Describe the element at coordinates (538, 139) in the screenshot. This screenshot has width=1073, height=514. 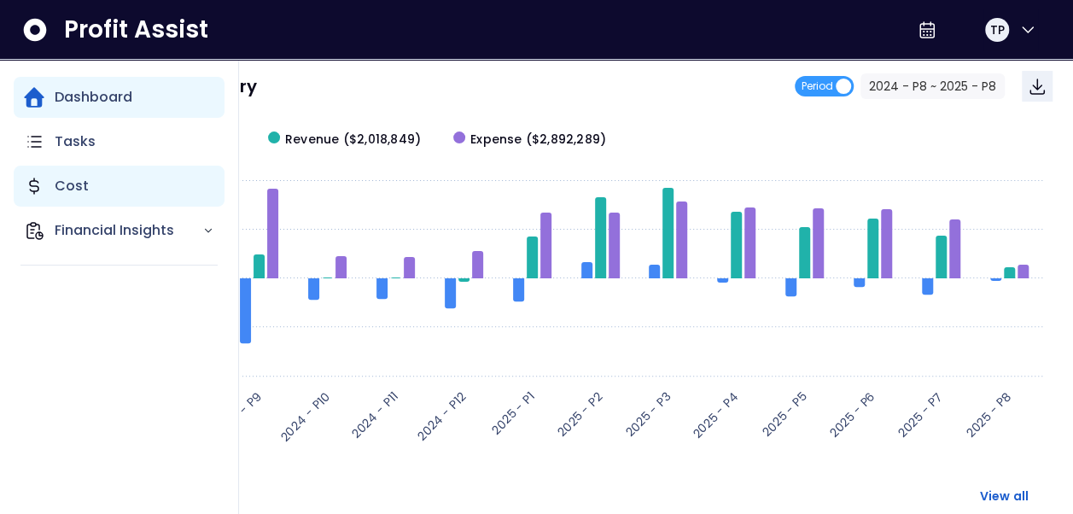
I see `span: Expense ($2,892,289)` at that location.